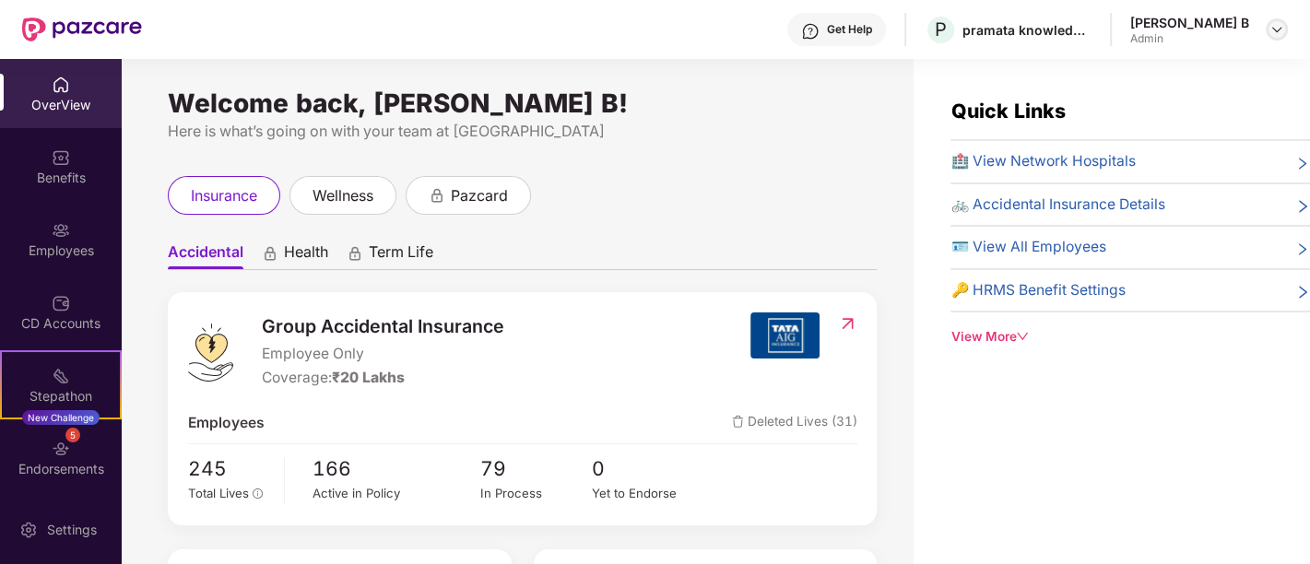  I want to click on span: Health, so click(306, 255).